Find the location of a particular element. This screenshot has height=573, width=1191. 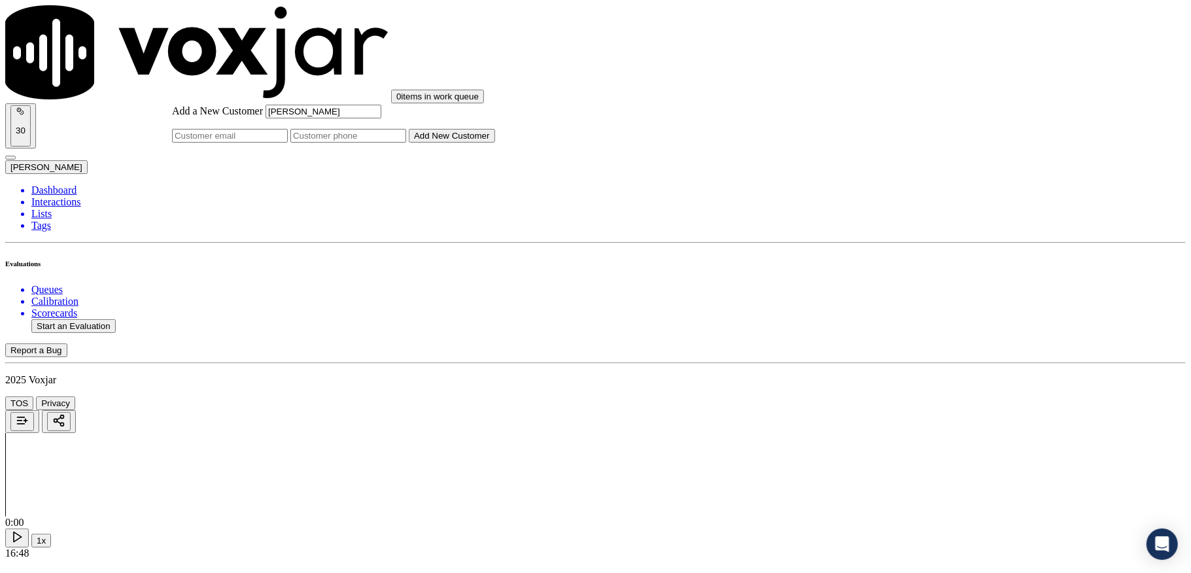

a: Interactions is located at coordinates (608, 202).